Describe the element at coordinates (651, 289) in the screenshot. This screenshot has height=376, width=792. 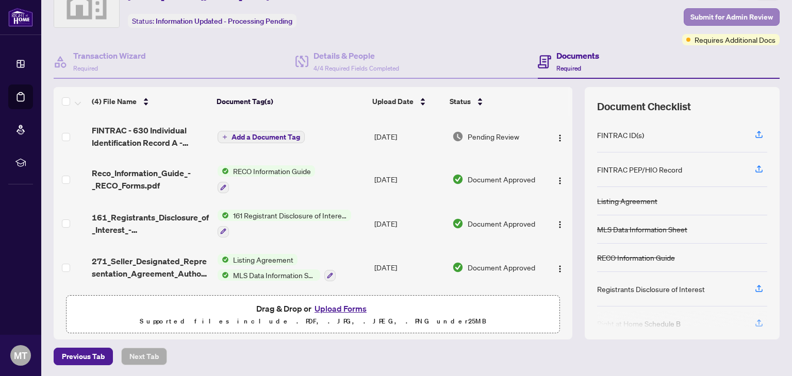
I see `div: Registrants Disclosure of Interest` at that location.